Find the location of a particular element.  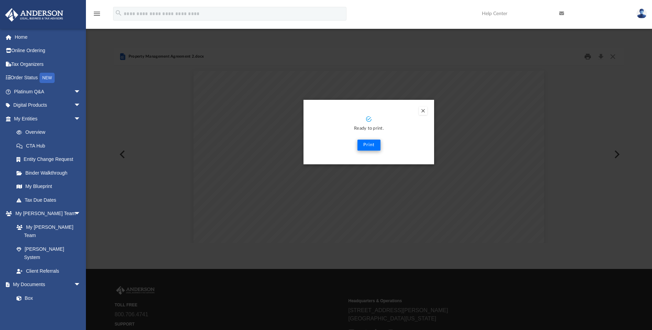

a: CTA Hub is located at coordinates (50, 146).